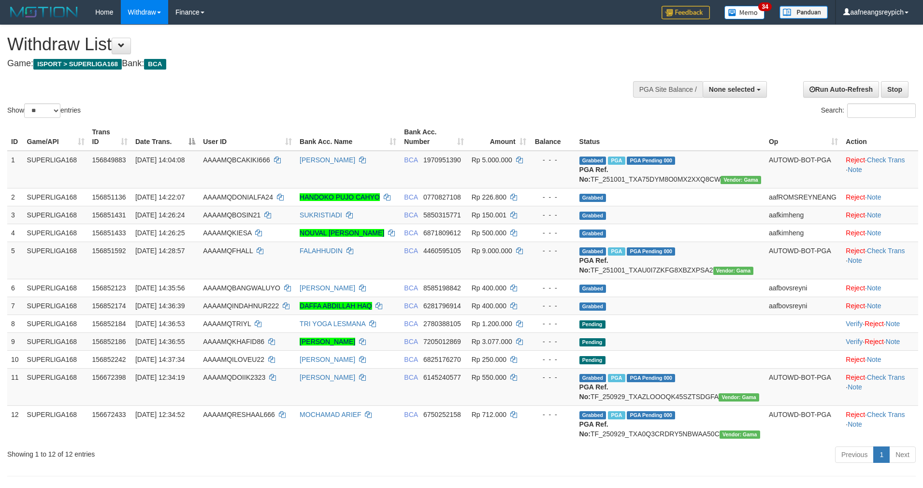 The width and height of the screenshot is (923, 488). I want to click on td: 12, so click(15, 424).